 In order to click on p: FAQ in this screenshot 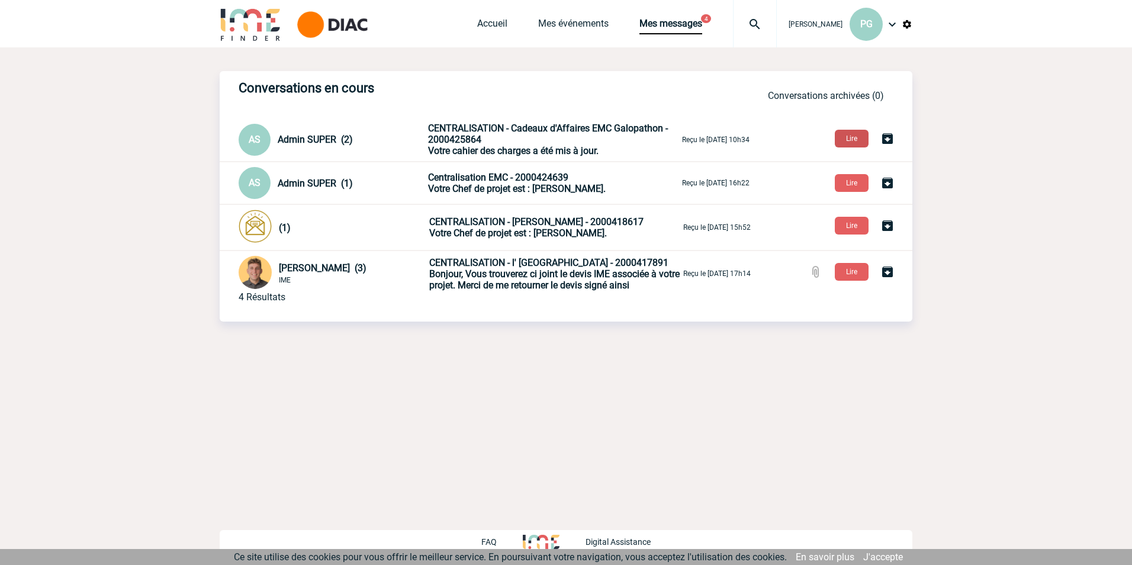, I will do `click(489, 542)`.